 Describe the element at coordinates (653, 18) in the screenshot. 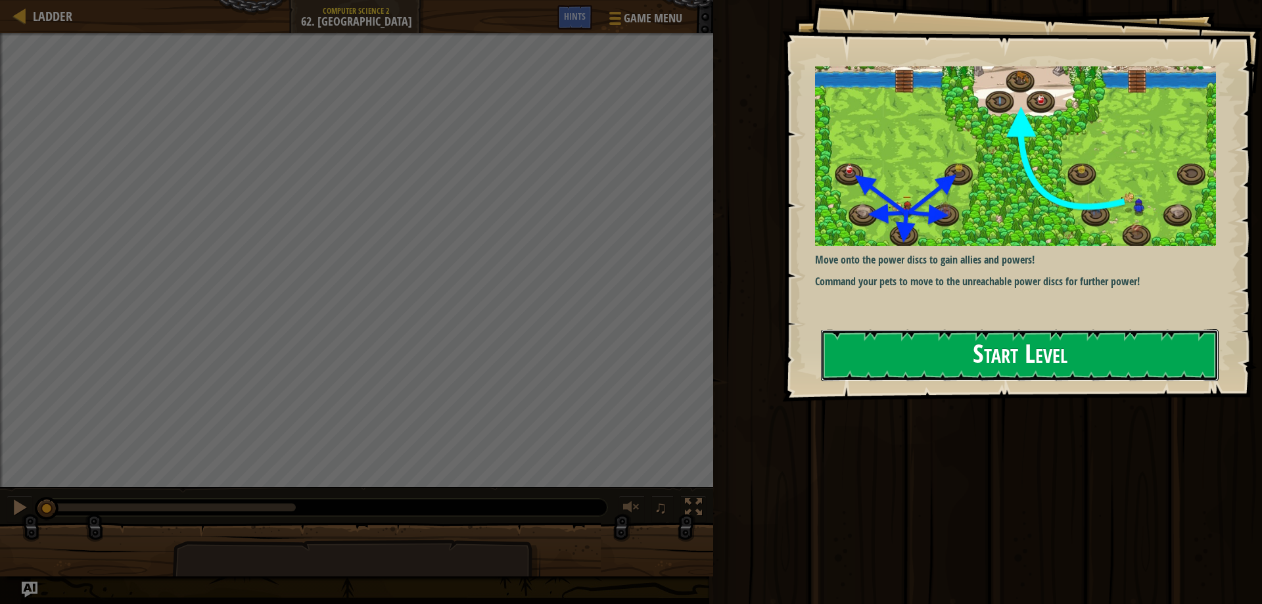

I see `span: Game Menu` at that location.